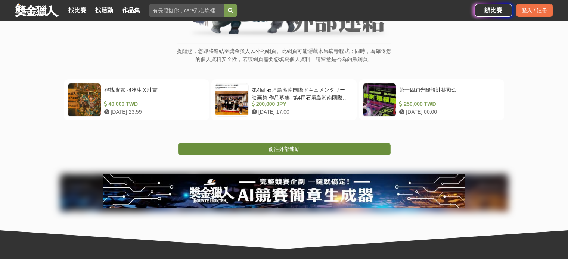  What do you see at coordinates (493, 10) in the screenshot?
I see `a: 辦比賽` at bounding box center [493, 10].